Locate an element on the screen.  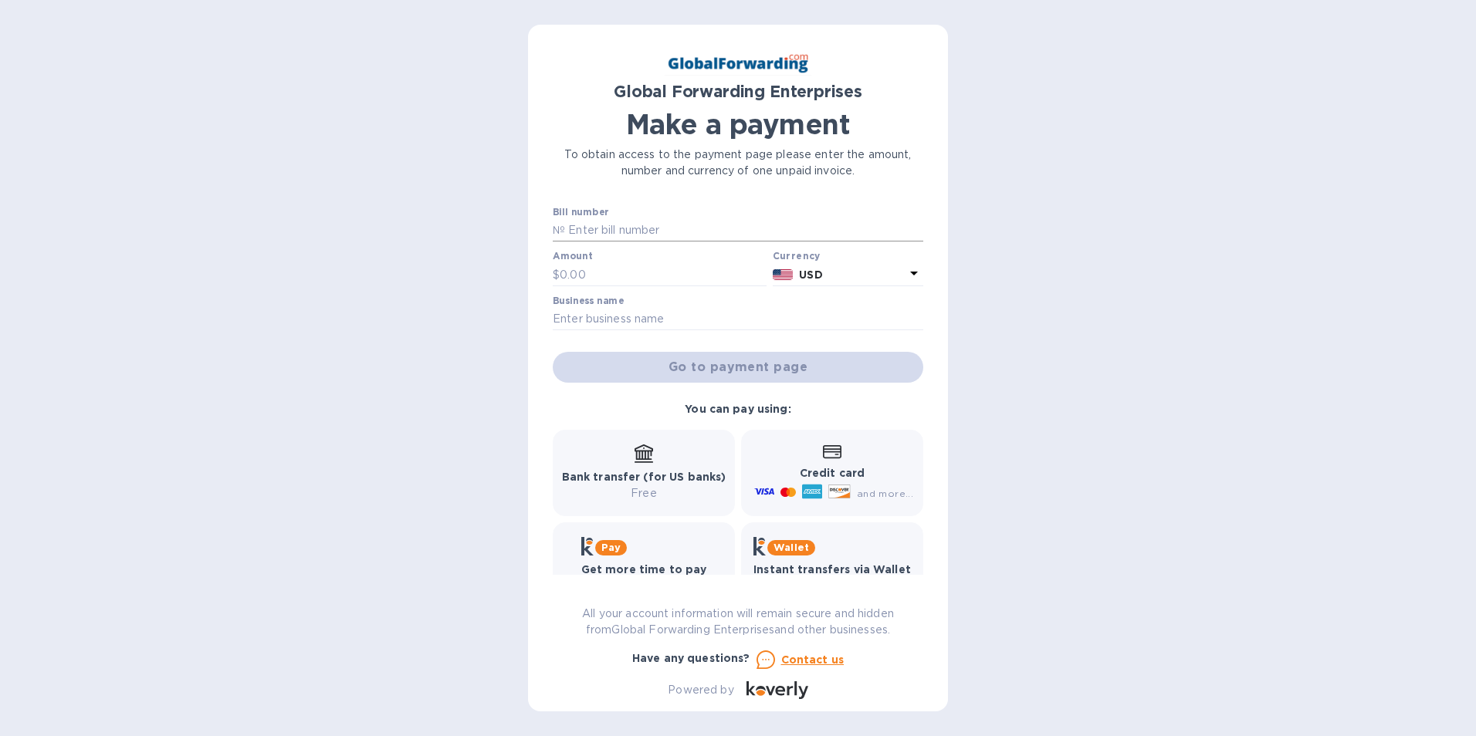
b: Get more time to pay is located at coordinates (644, 570).